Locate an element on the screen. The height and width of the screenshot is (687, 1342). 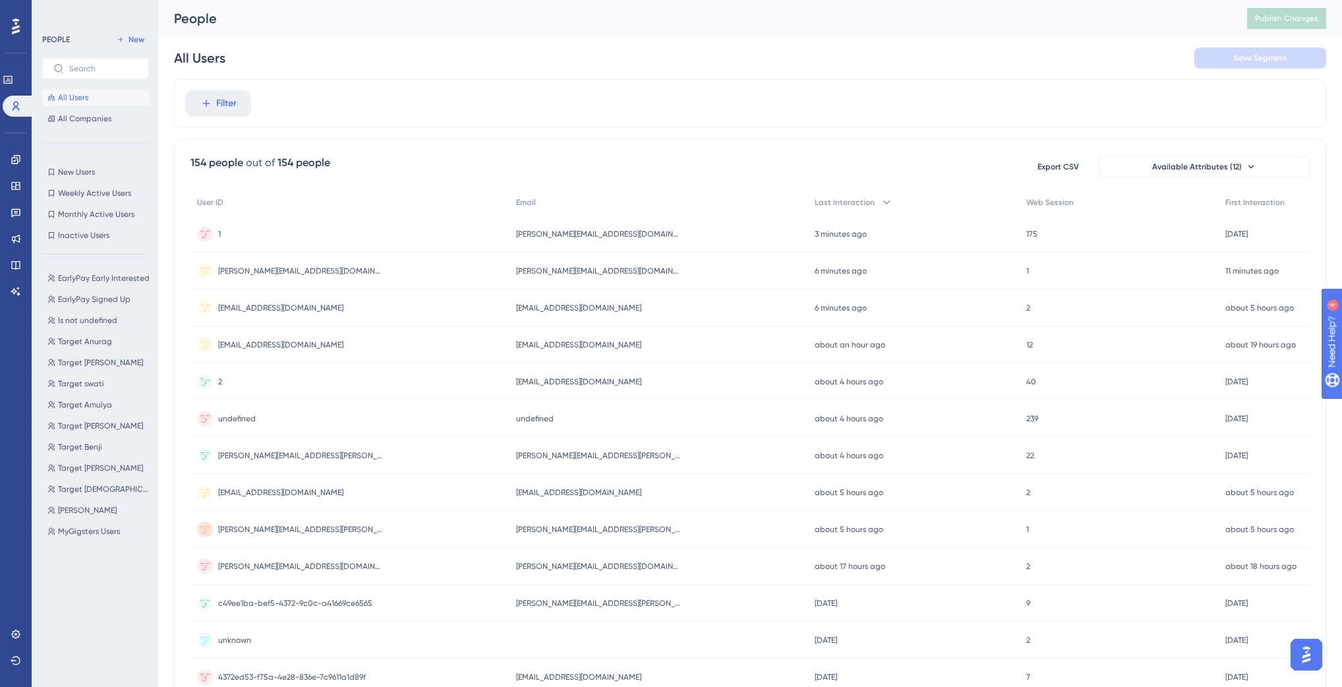
button: Save Segment is located at coordinates (1260, 58).